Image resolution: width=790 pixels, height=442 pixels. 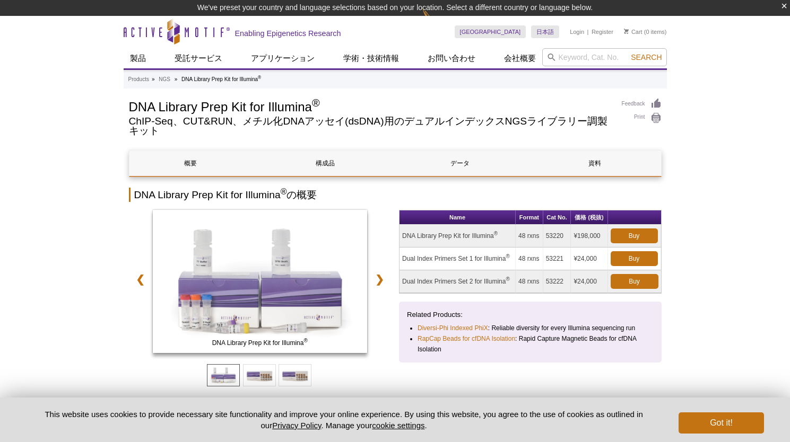 What do you see at coordinates (436, 20) in the screenshot?
I see `img: Change Here` at bounding box center [436, 20].